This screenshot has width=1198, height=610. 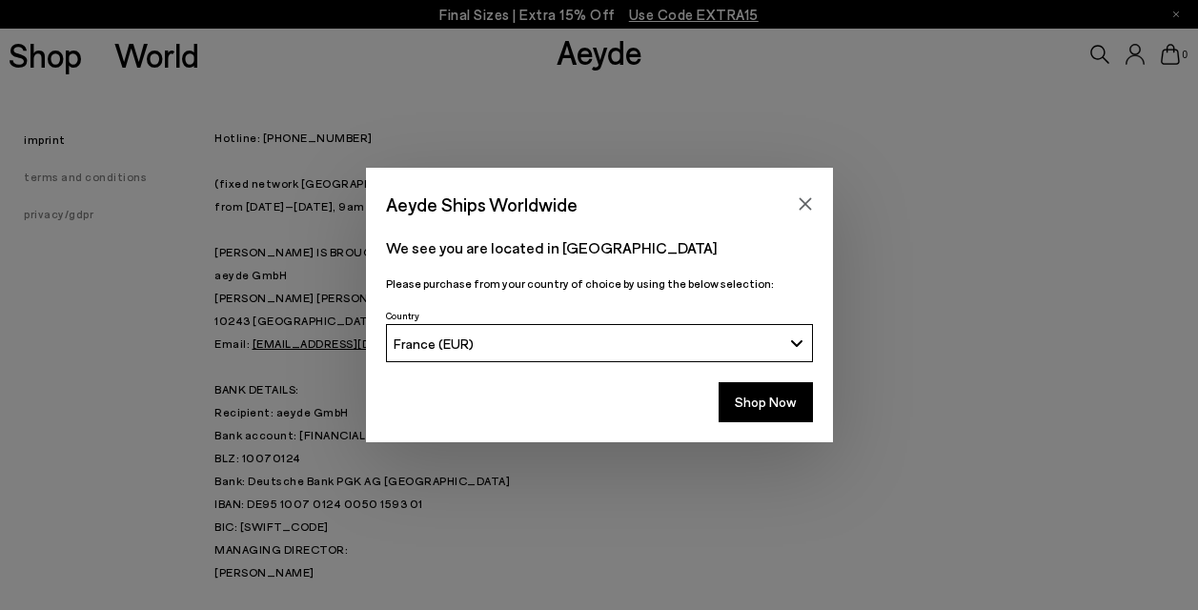 What do you see at coordinates (765, 402) in the screenshot?
I see `button: Shop Now` at bounding box center [765, 402].